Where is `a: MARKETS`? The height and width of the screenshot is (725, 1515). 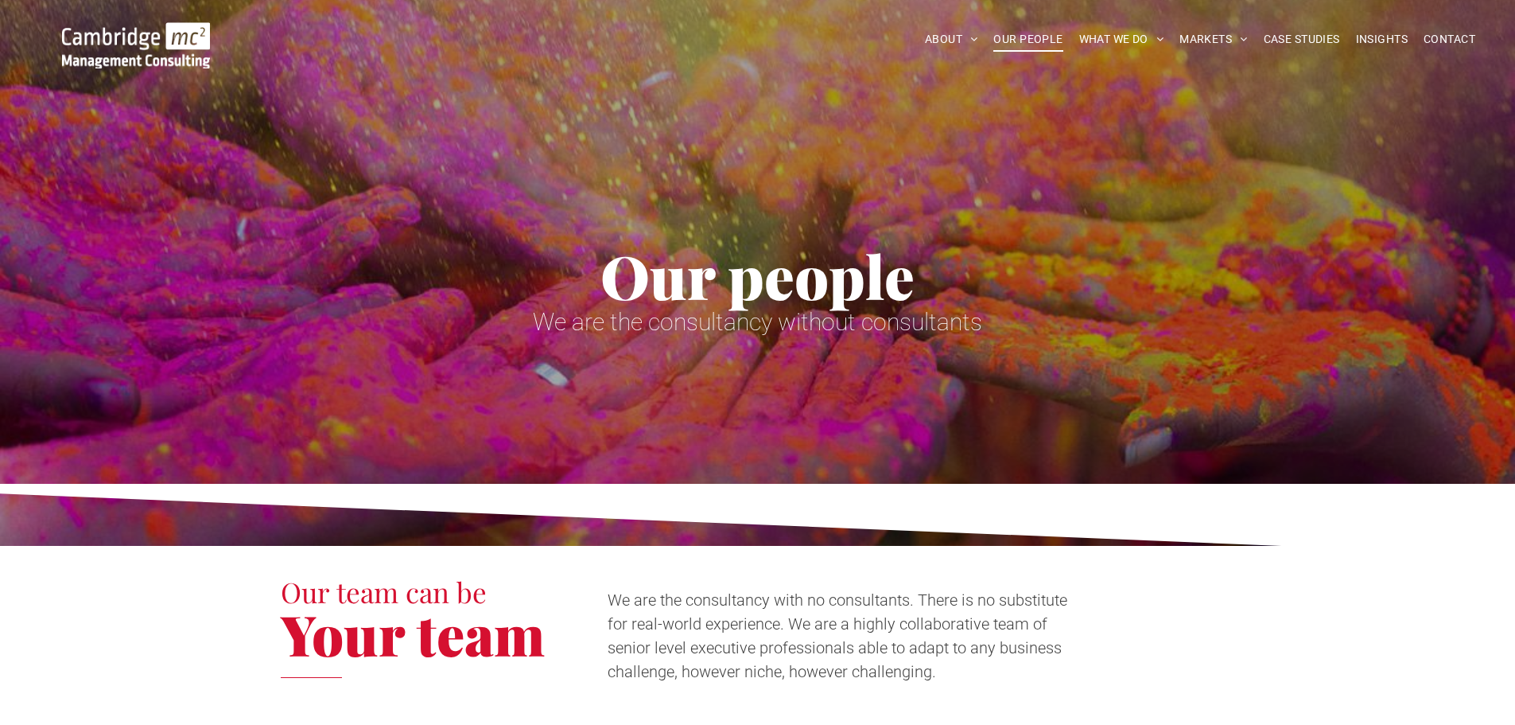 a: MARKETS is located at coordinates (1213, 39).